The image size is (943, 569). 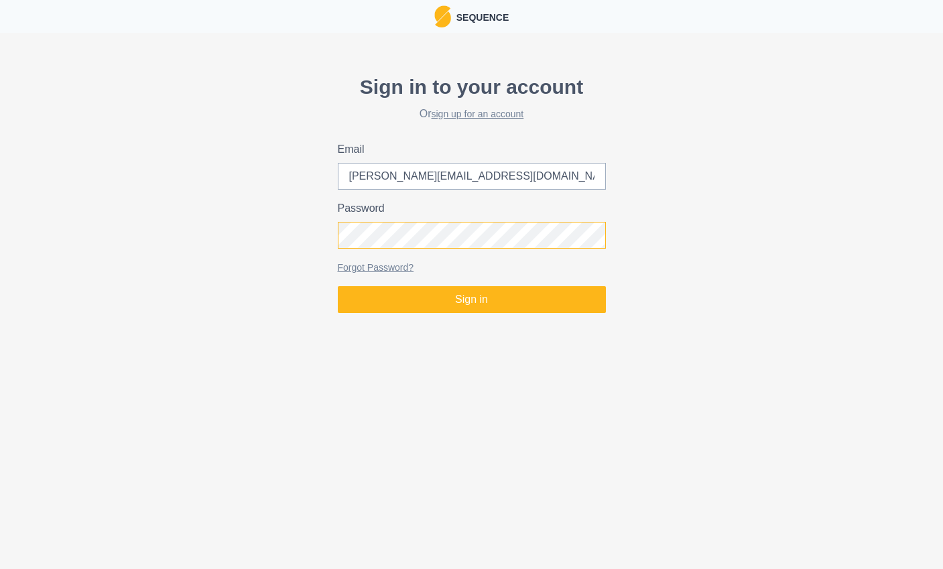 I want to click on a: LogoSequence, so click(x=472, y=16).